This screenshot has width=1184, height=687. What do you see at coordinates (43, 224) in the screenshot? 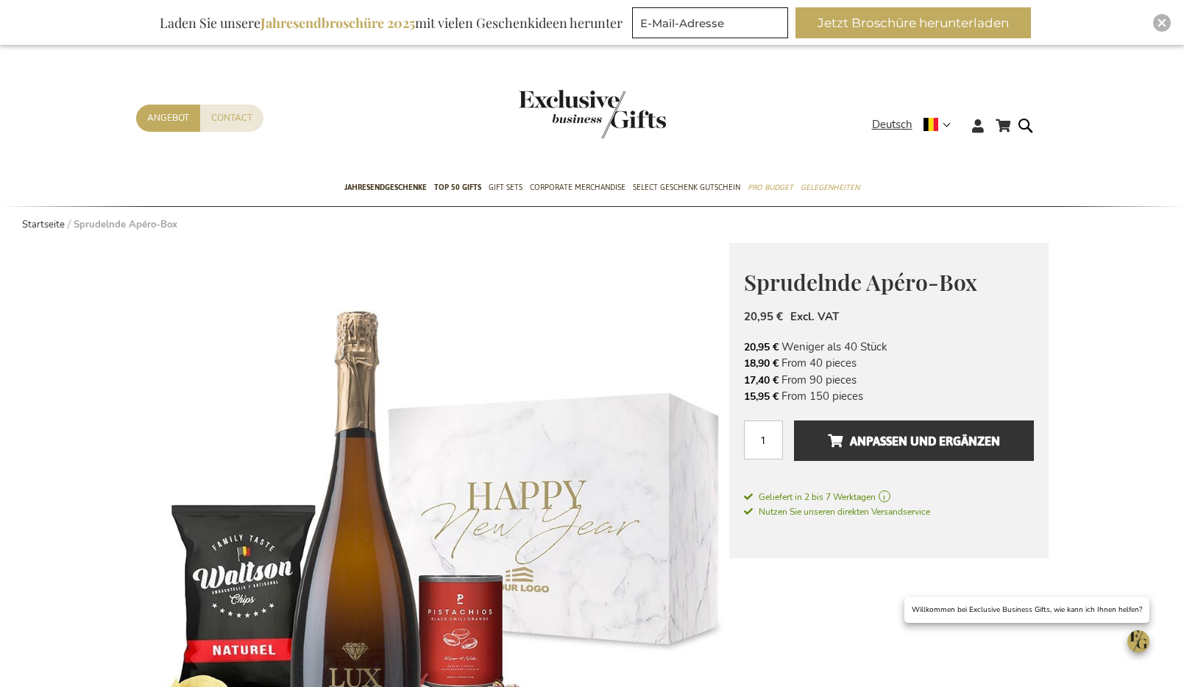
I see `a: Startseite` at bounding box center [43, 224].